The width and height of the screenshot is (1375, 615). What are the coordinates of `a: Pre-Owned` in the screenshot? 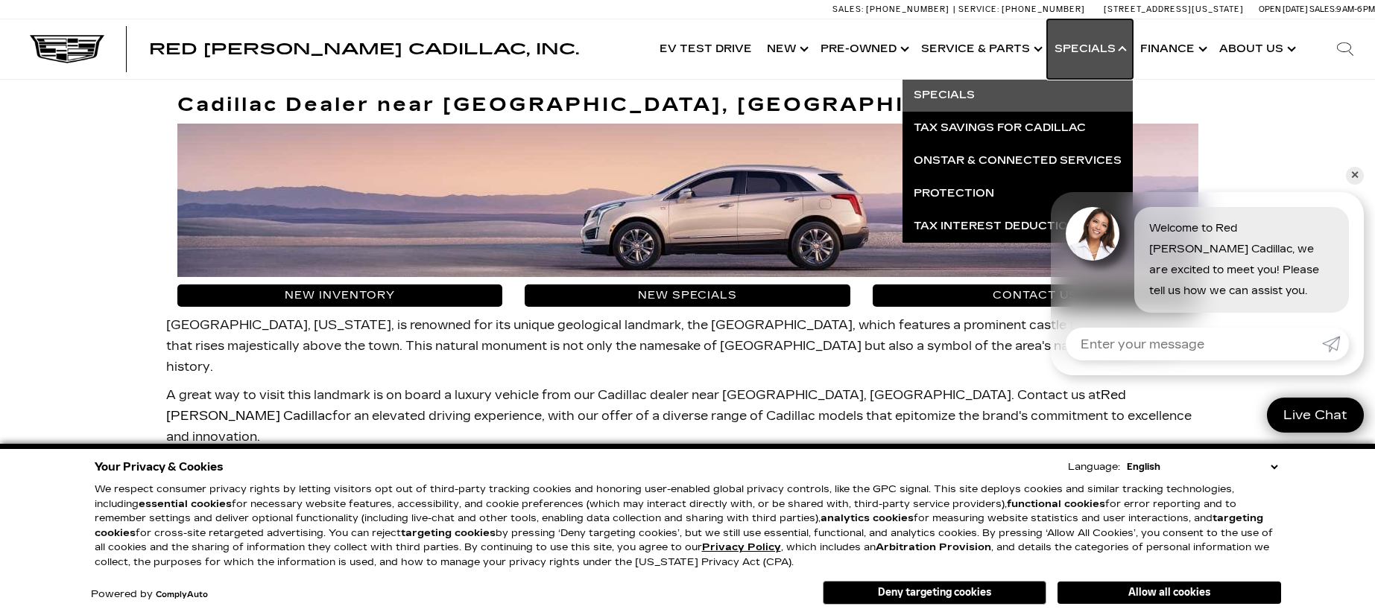 It's located at (863, 49).